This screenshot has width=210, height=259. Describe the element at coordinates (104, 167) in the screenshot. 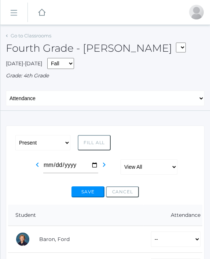

I see `a: chevron_right` at that location.